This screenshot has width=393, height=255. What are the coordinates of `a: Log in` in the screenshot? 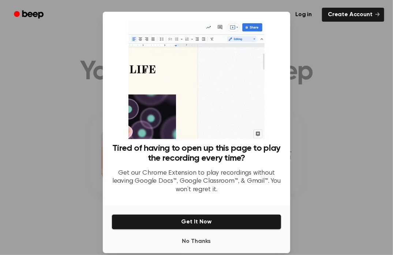 It's located at (304, 15).